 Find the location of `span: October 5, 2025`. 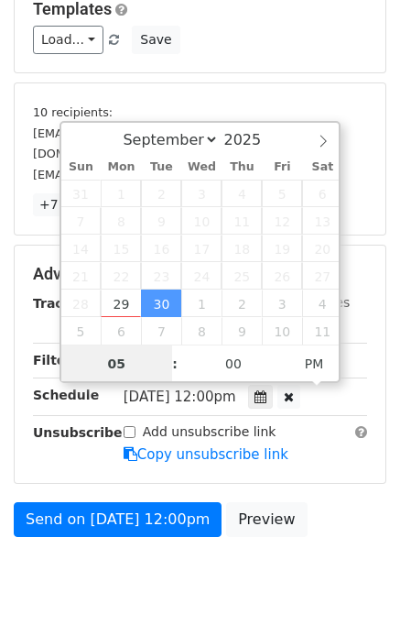

span: October 5, 2025 is located at coordinates (82, 331).